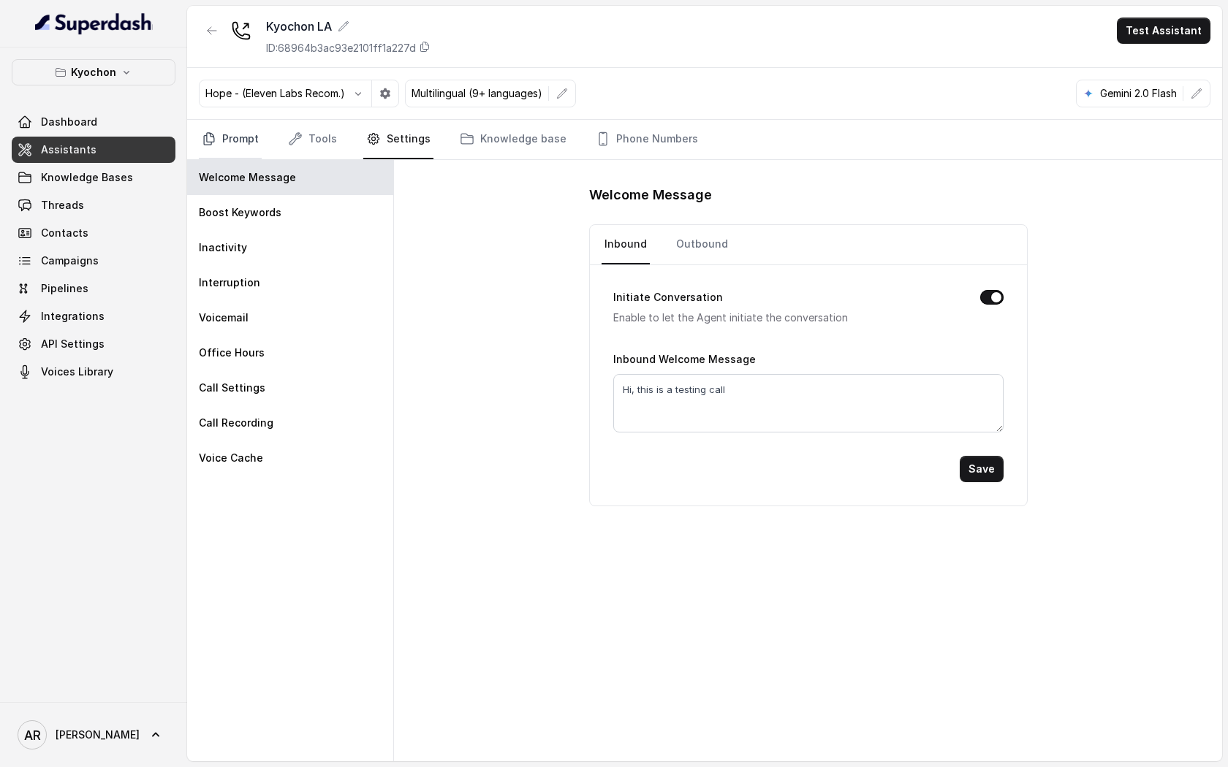  Describe the element at coordinates (275, 94) in the screenshot. I see `p: Hope - (Eleven Labs Recom.)` at that location.